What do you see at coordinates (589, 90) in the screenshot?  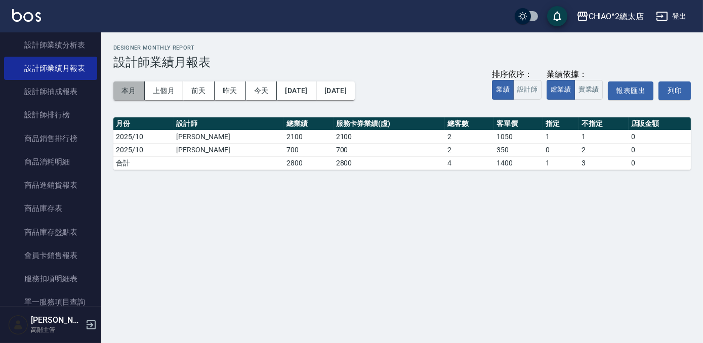 I see `button: 實業績` at bounding box center [589, 90].